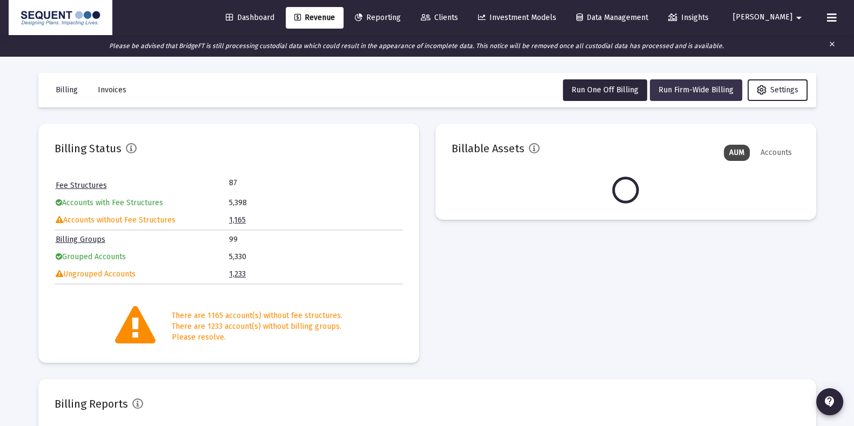 The width and height of the screenshot is (854, 426). I want to click on a: Revenue, so click(315, 18).